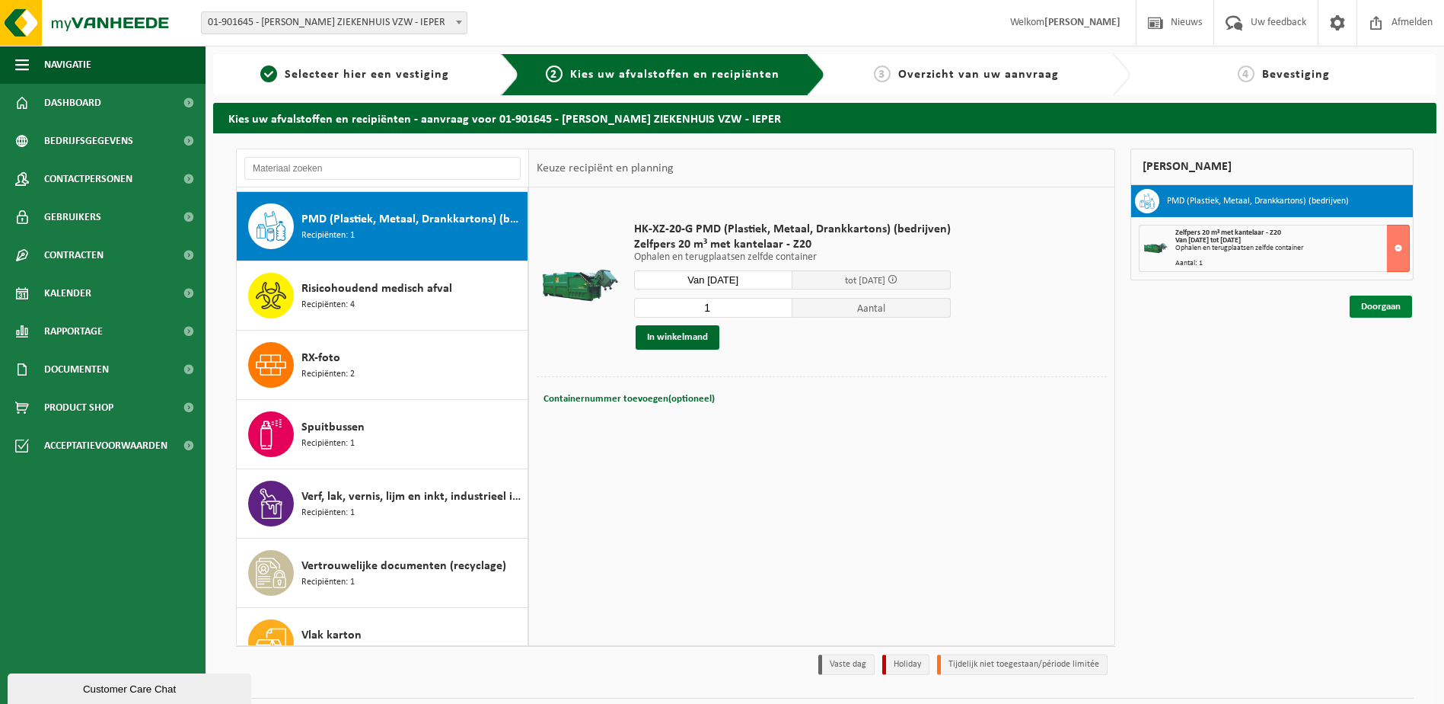 This screenshot has height=704, width=1444. What do you see at coordinates (88, 179) in the screenshot?
I see `span: Contactpersonen` at bounding box center [88, 179].